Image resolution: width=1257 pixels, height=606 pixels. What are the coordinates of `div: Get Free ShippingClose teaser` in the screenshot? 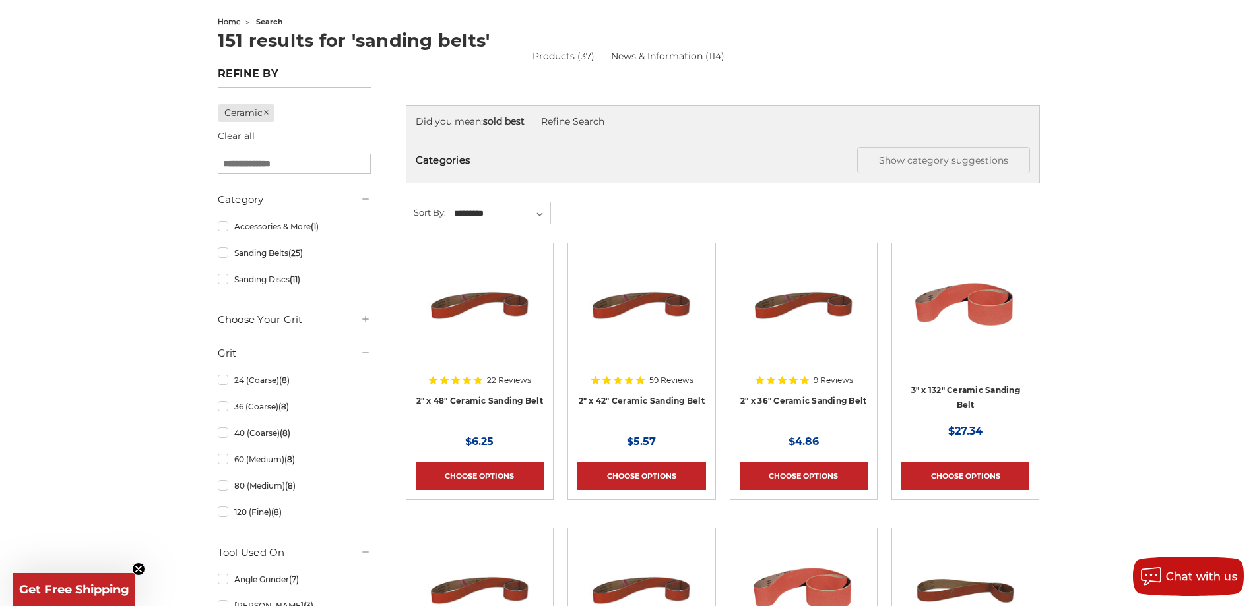 It's located at (74, 590).